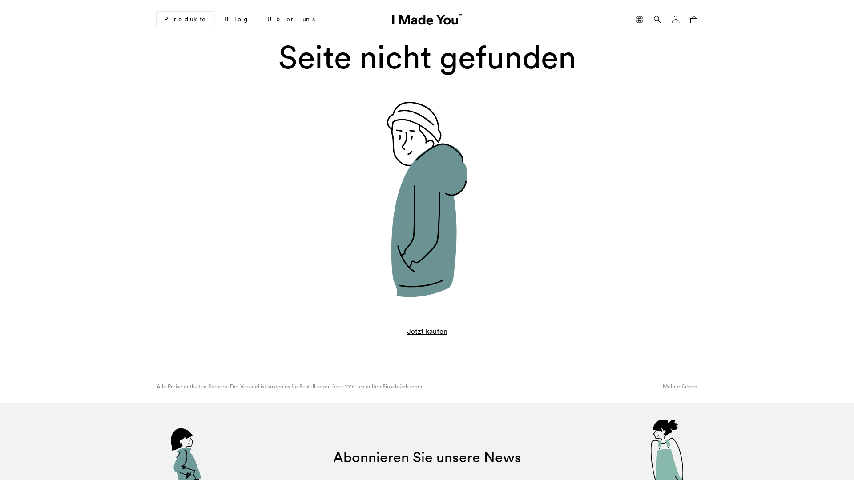 The height and width of the screenshot is (480, 854). I want to click on img: Not found, so click(427, 200).